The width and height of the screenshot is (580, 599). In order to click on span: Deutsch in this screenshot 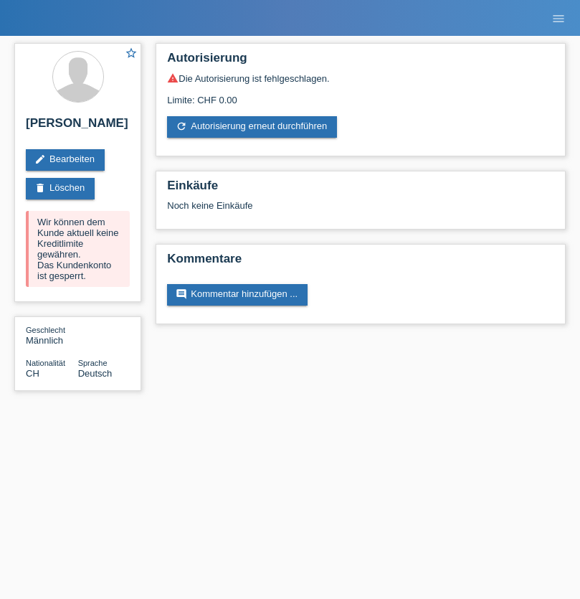, I will do `click(95, 373)`.